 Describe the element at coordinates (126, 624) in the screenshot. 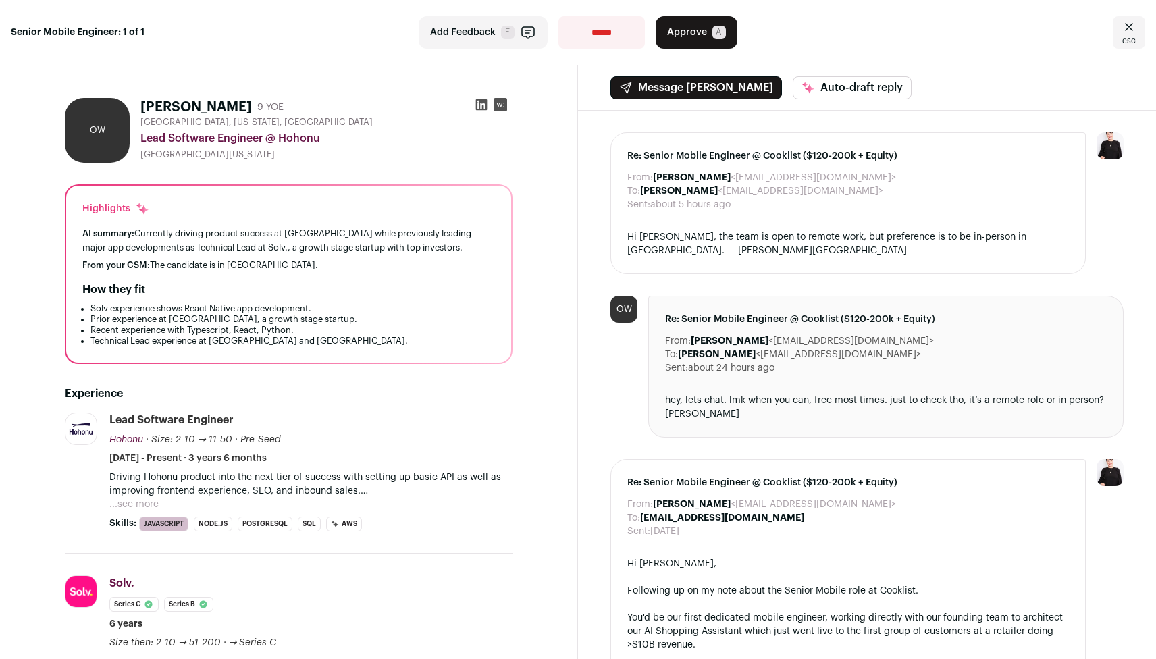

I see `span: 6 years` at that location.